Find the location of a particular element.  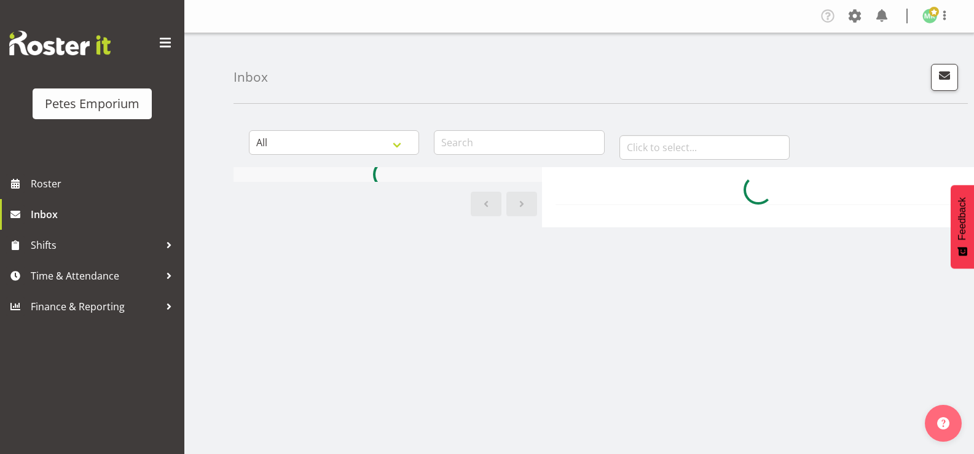

button: Feedback - Show survey is located at coordinates (962, 227).